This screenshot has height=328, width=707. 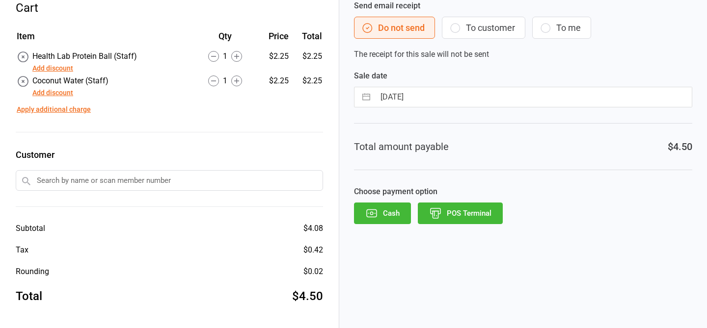 I want to click on div: $4.08, so click(x=313, y=229).